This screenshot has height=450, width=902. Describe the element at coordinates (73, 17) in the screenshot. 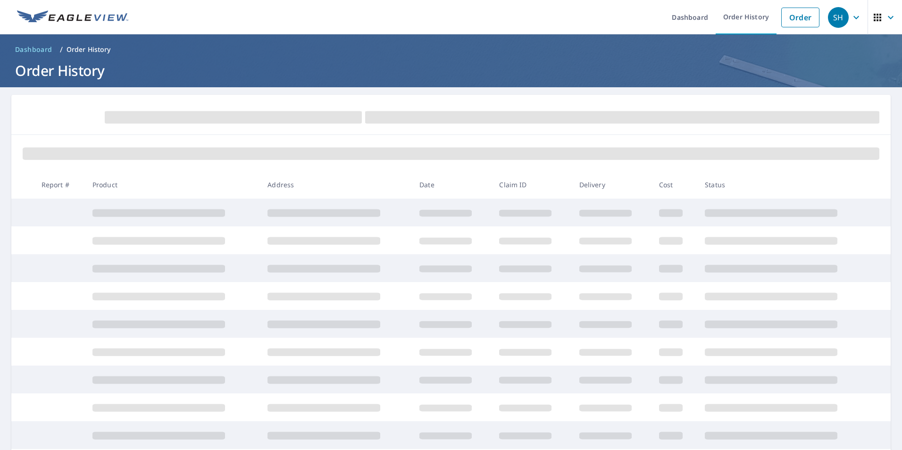

I see `img: EV Logo` at that location.